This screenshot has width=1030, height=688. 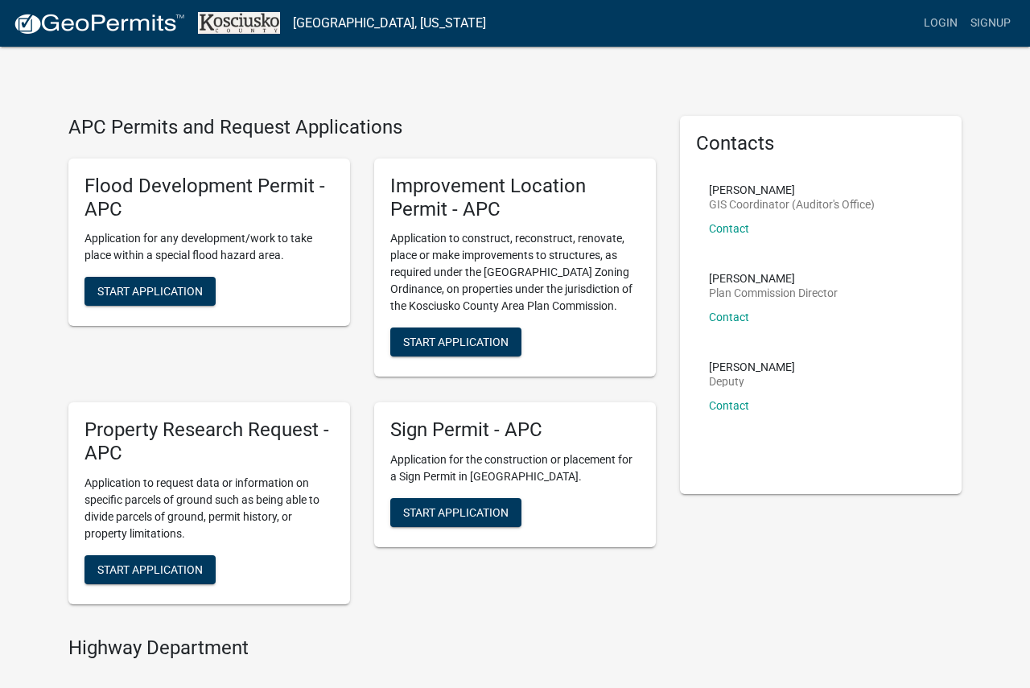 What do you see at coordinates (515, 198) in the screenshot?
I see `h5: Improvement Location Permit - APC` at bounding box center [515, 198].